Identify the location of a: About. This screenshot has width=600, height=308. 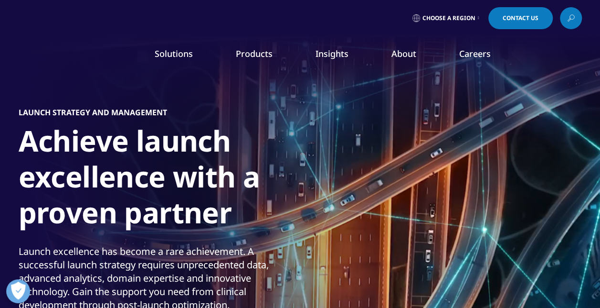
(404, 53).